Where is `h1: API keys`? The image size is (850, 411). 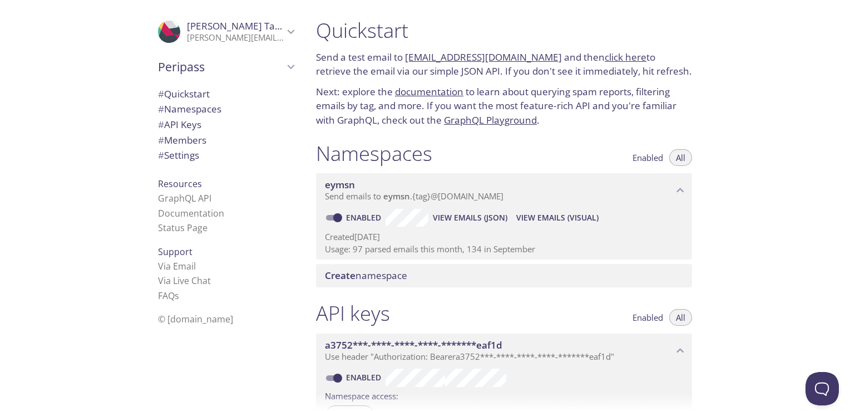
h1: API keys is located at coordinates (353, 313).